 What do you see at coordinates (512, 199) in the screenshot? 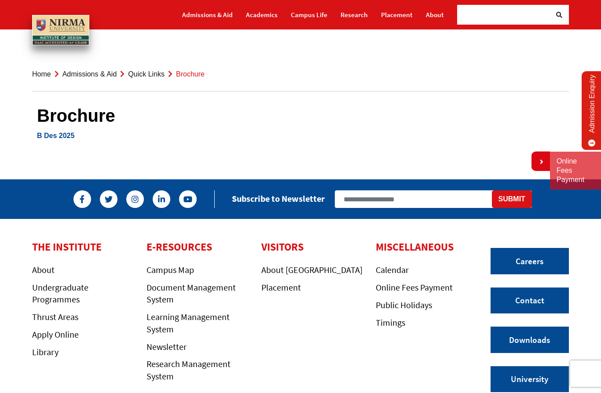
I see `button: Submit` at bounding box center [512, 199].